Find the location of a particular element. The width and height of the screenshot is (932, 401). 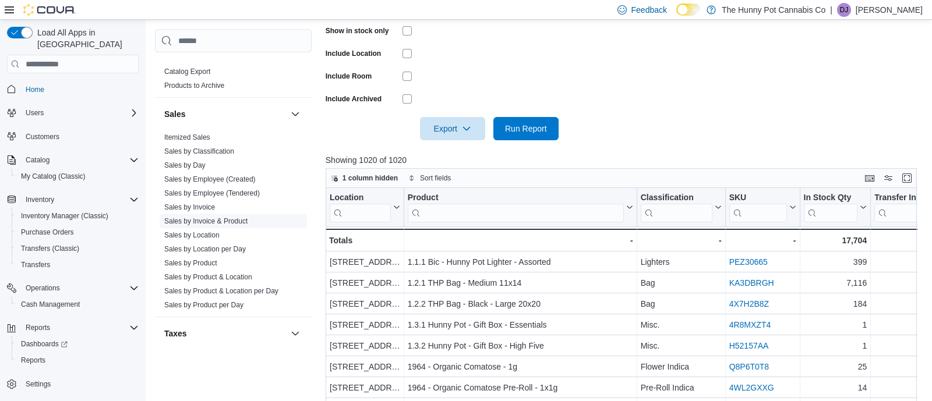

div: Location is located at coordinates (360, 207).